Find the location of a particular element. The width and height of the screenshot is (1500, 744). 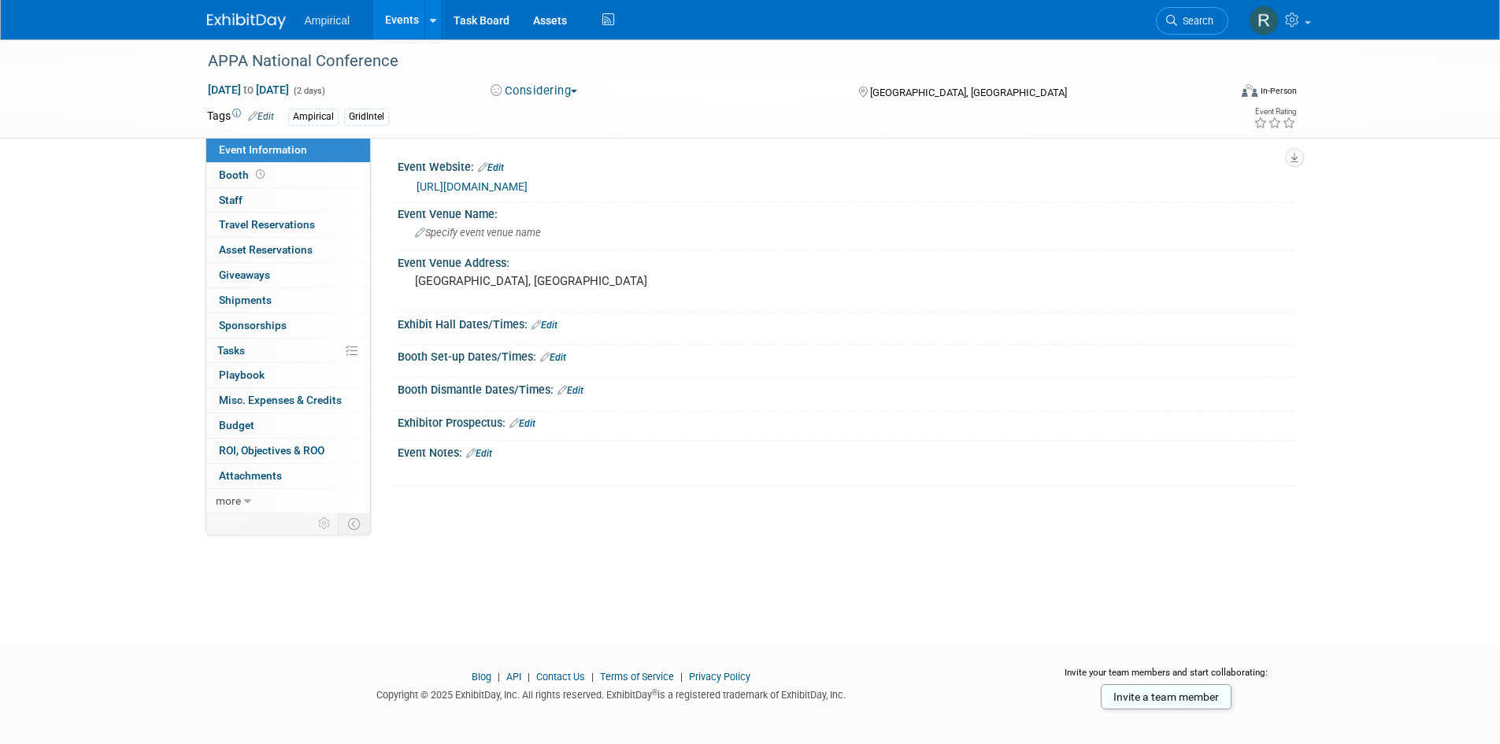

div: Event Venue Name: is located at coordinates (846, 212).